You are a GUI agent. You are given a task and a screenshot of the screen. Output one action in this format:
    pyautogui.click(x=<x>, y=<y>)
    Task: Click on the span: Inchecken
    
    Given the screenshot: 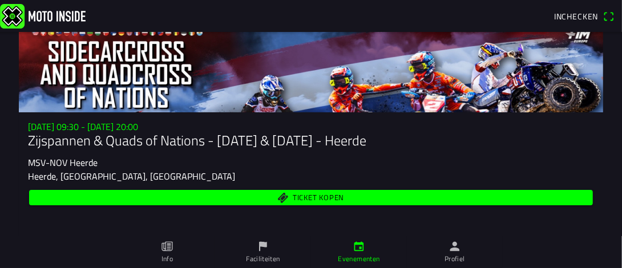 What is the action you would take?
    pyautogui.click(x=576, y=16)
    